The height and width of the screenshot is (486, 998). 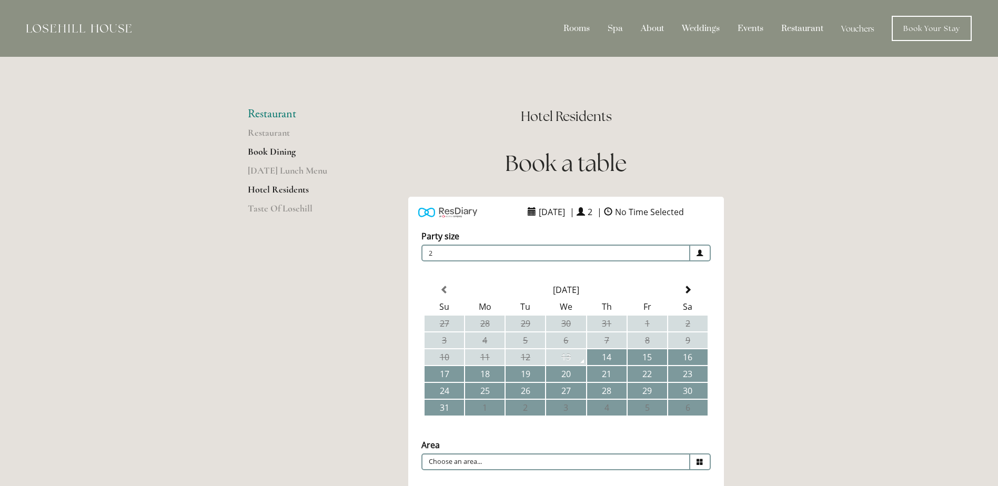 I want to click on td: 14, so click(x=606, y=357).